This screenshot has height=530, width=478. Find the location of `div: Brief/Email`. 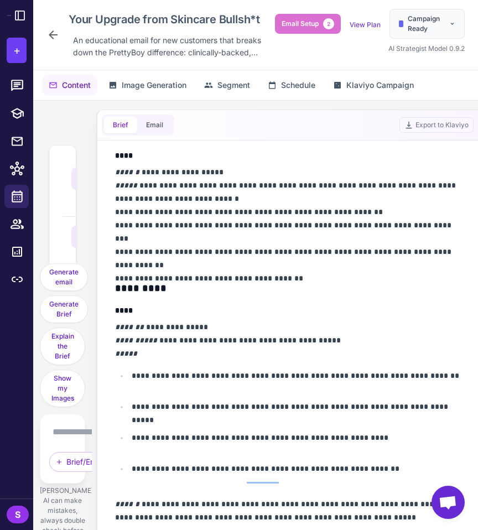

div: Brief/Email is located at coordinates (86, 462).